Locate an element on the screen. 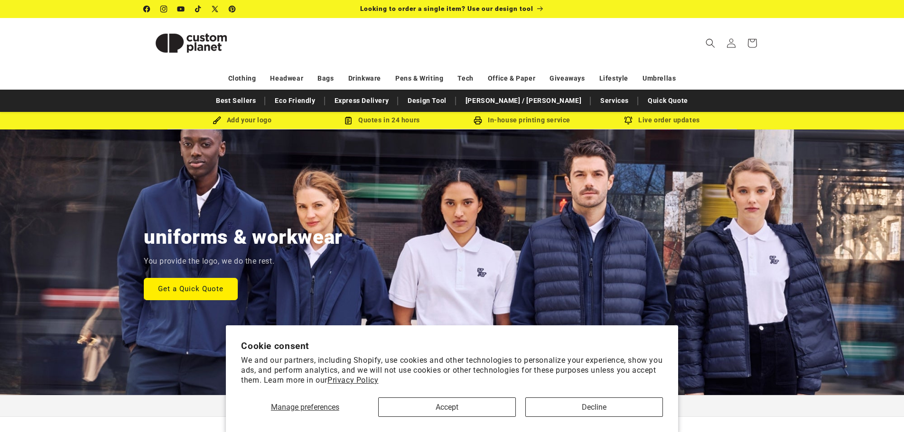  div: Chat Widget is located at coordinates (880, 410).